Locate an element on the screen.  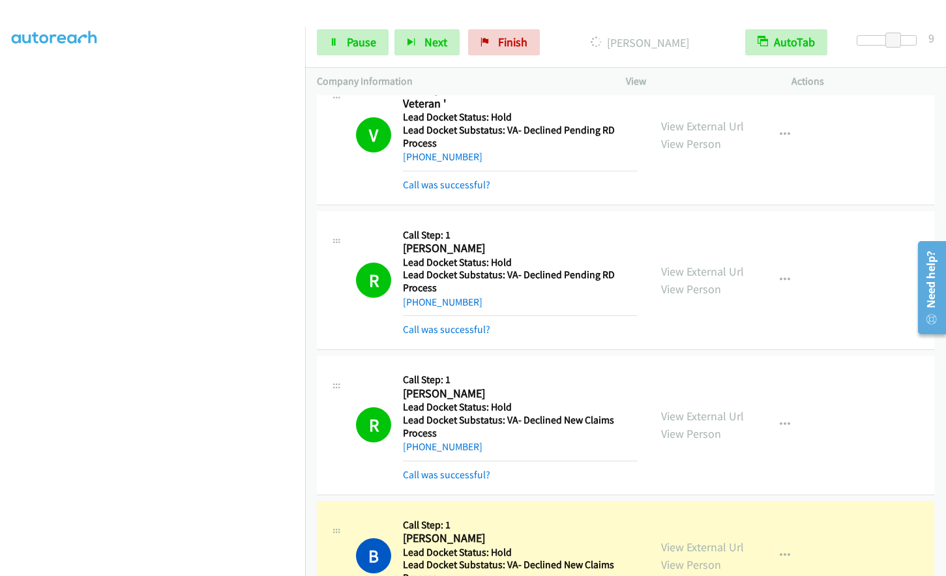
div: 9 is located at coordinates (931, 38).